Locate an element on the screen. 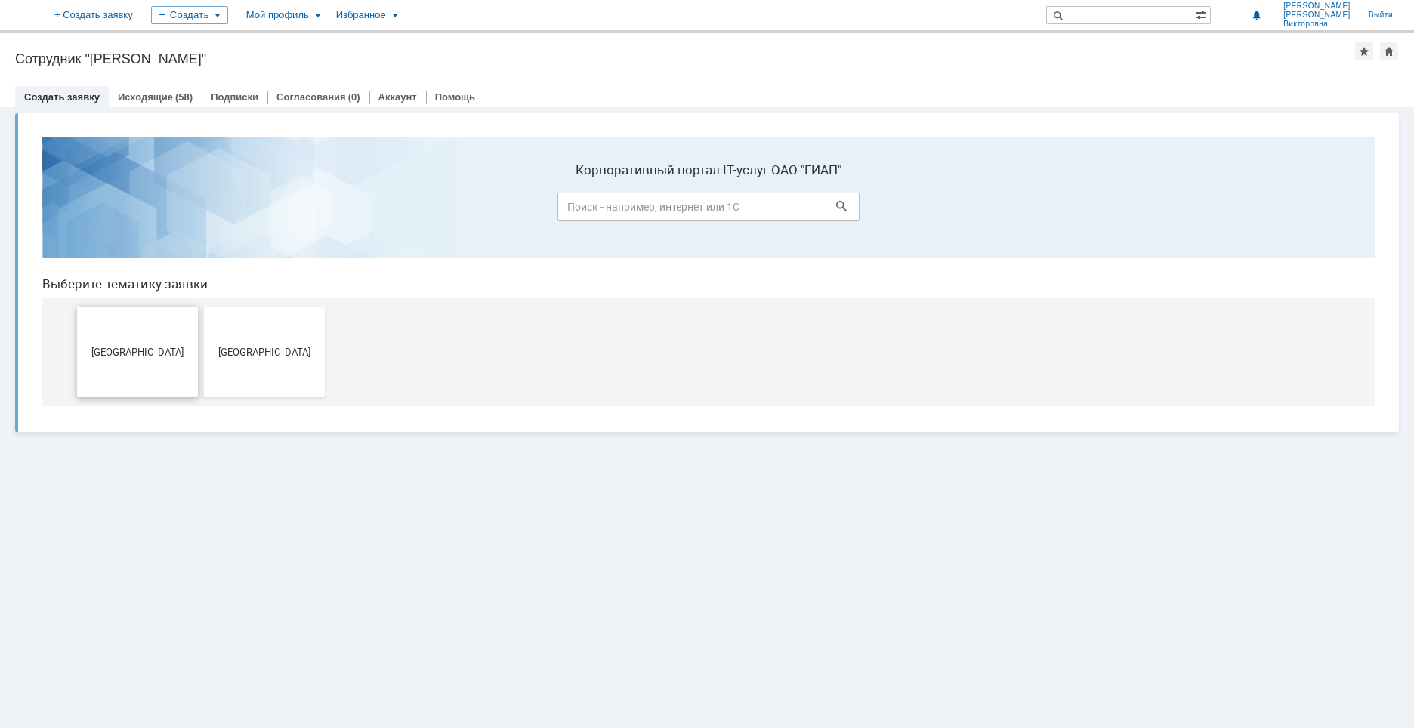 Image resolution: width=1414 pixels, height=728 pixels. span: Расширенный поиск is located at coordinates (1202, 14).